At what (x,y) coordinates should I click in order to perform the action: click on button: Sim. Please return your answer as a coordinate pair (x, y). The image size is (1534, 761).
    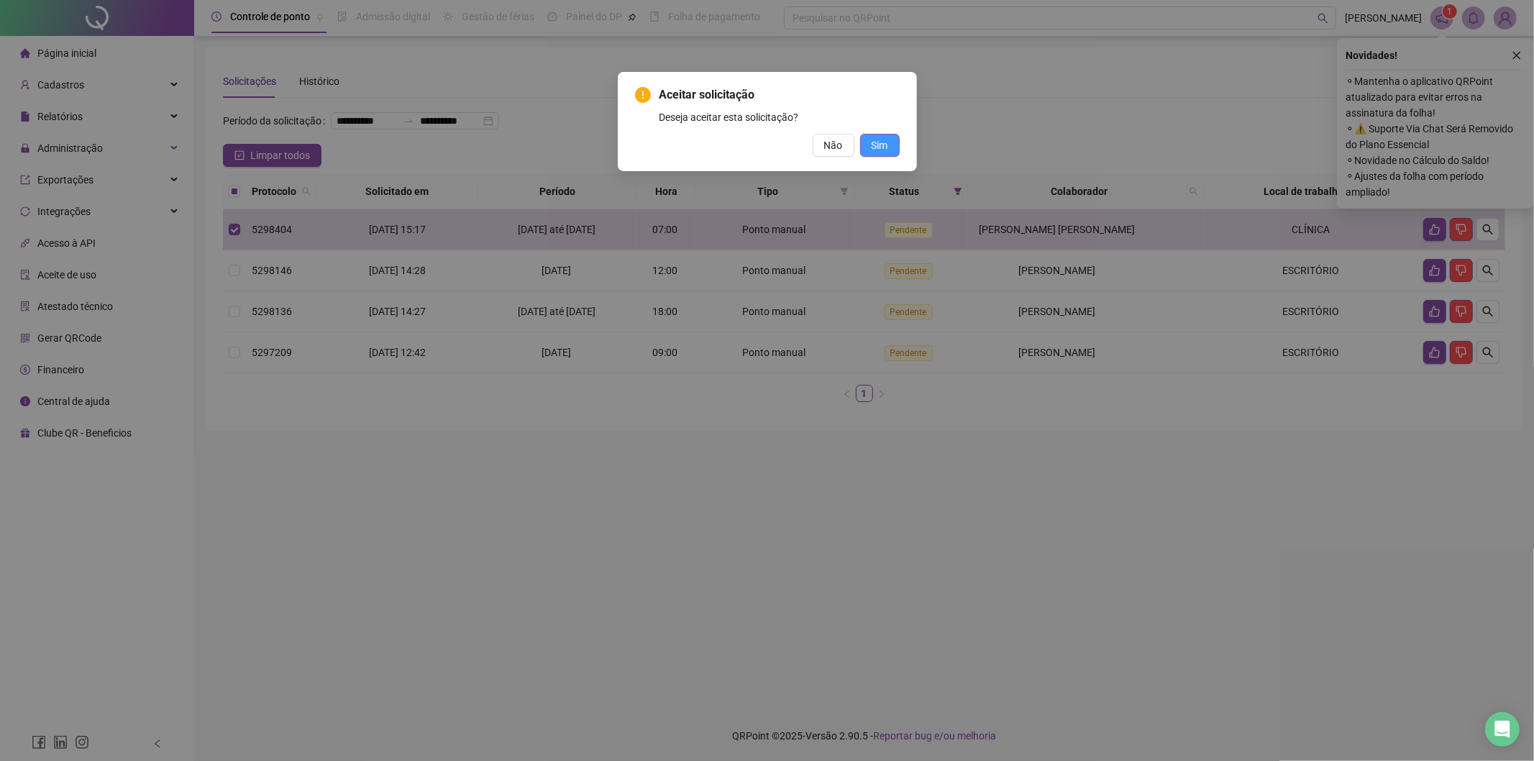
    Looking at the image, I should click on (879, 145).